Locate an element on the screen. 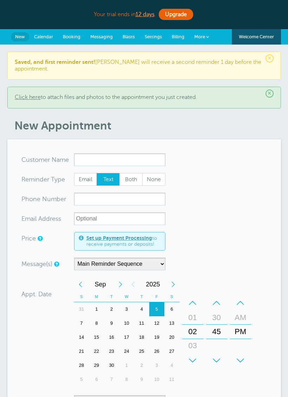 Image resolution: width=288 pixels, height=397 pixels. span: il Add is located at coordinates (42, 219).